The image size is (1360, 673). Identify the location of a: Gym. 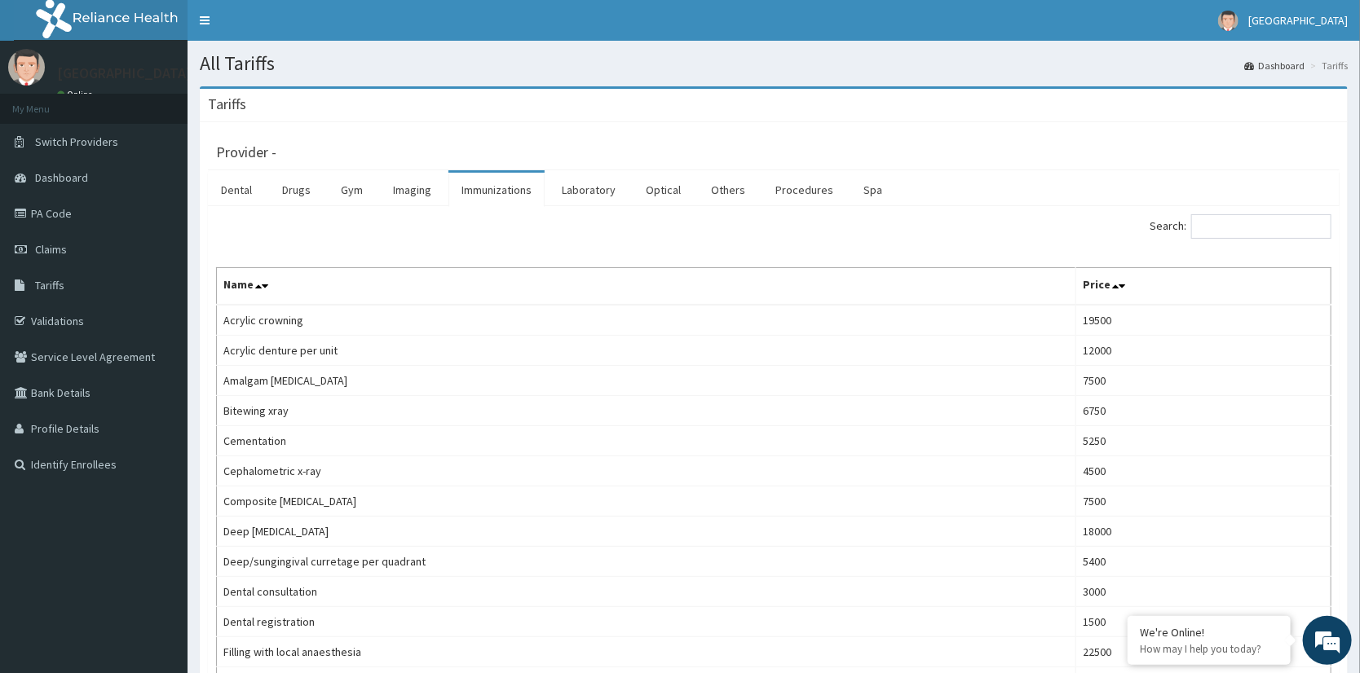
(351, 190).